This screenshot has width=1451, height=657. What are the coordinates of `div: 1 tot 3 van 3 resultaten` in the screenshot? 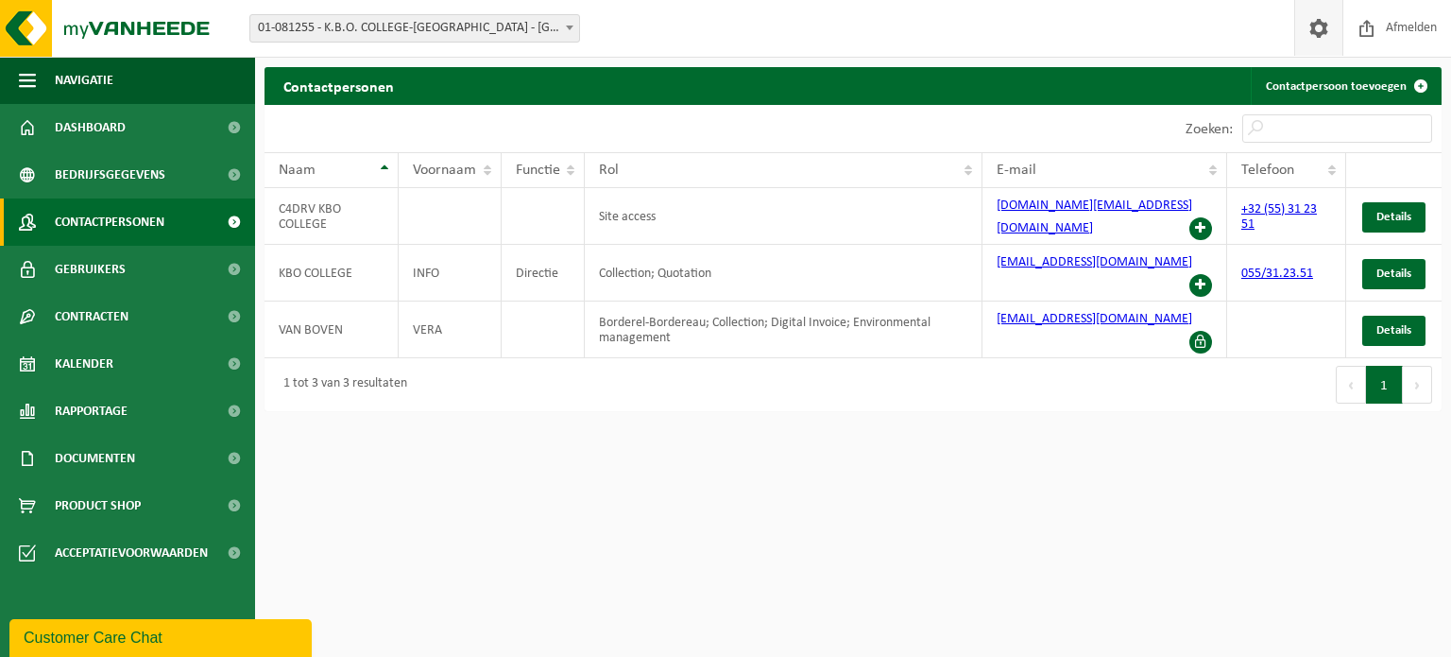 It's located at (340, 384).